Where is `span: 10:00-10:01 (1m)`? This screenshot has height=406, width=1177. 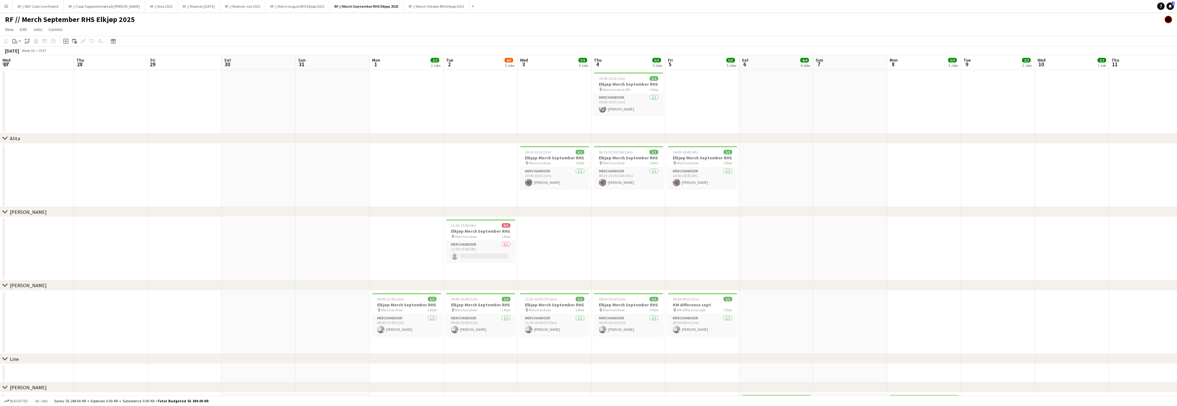 span: 10:00-10:01 (1m) is located at coordinates (538, 152).